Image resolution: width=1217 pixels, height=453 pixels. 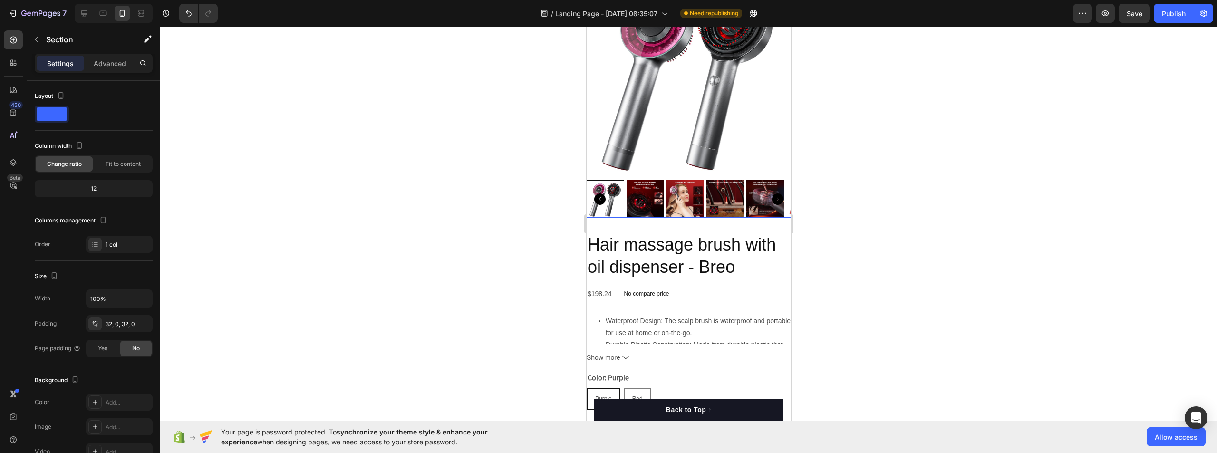 I want to click on li: Durable Plastic Construction: Made from durable plastic that is built to last., so click(x=112, y=318).